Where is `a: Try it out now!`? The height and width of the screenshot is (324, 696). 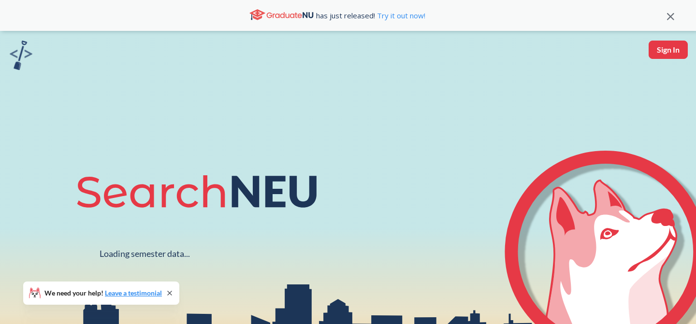 a: Try it out now! is located at coordinates (400, 15).